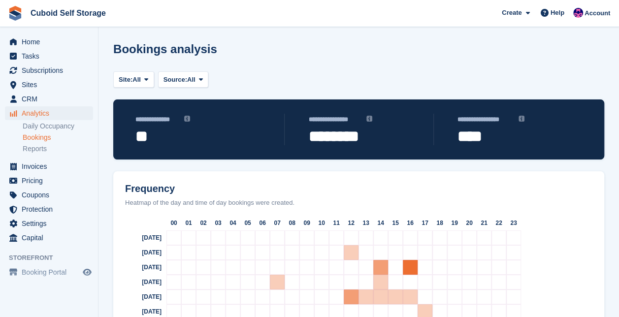 This screenshot has width=619, height=317. What do you see at coordinates (358, 189) in the screenshot?
I see `h2: Frequency` at bounding box center [358, 189].